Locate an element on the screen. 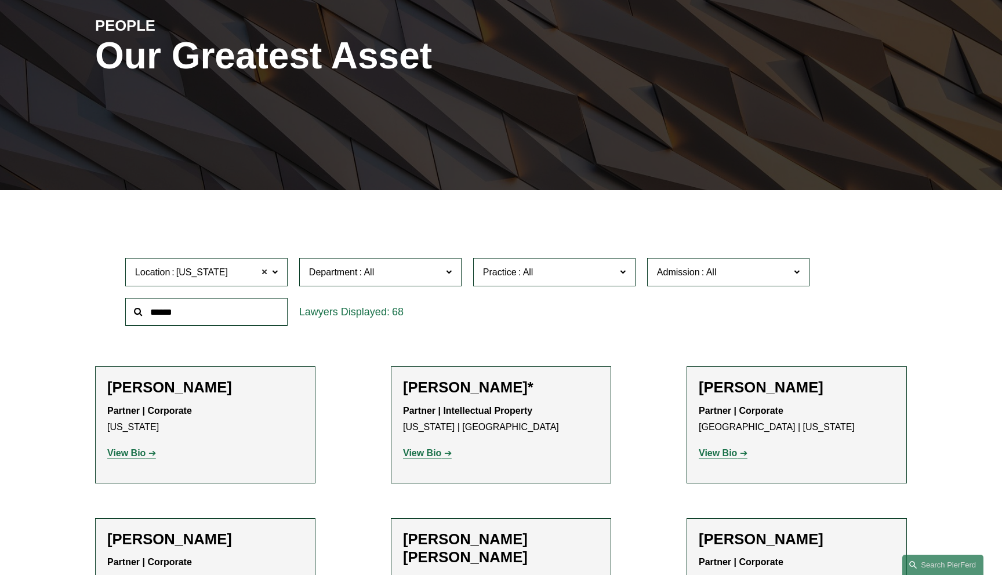 This screenshot has width=1002, height=575. a: Search this site is located at coordinates (943, 565).